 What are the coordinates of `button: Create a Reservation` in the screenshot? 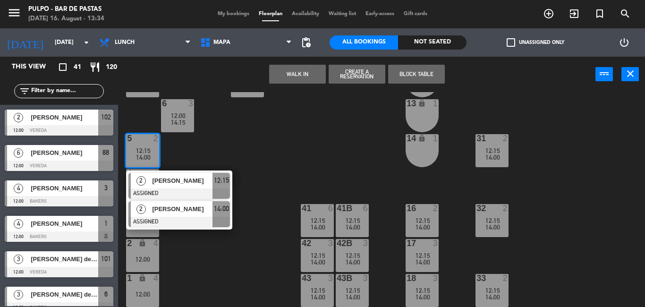 It's located at (357, 74).